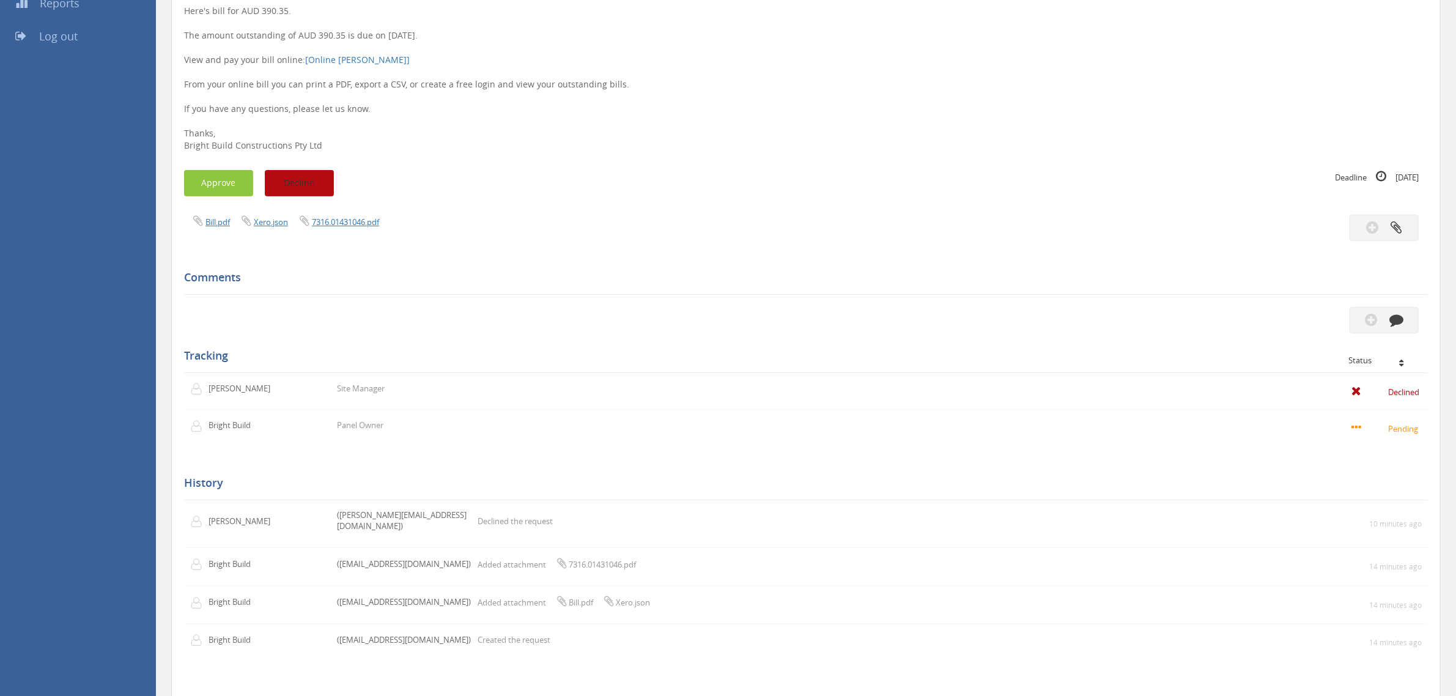 This screenshot has width=1456, height=696. Describe the element at coordinates (271, 222) in the screenshot. I see `a: Xero.json` at that location.